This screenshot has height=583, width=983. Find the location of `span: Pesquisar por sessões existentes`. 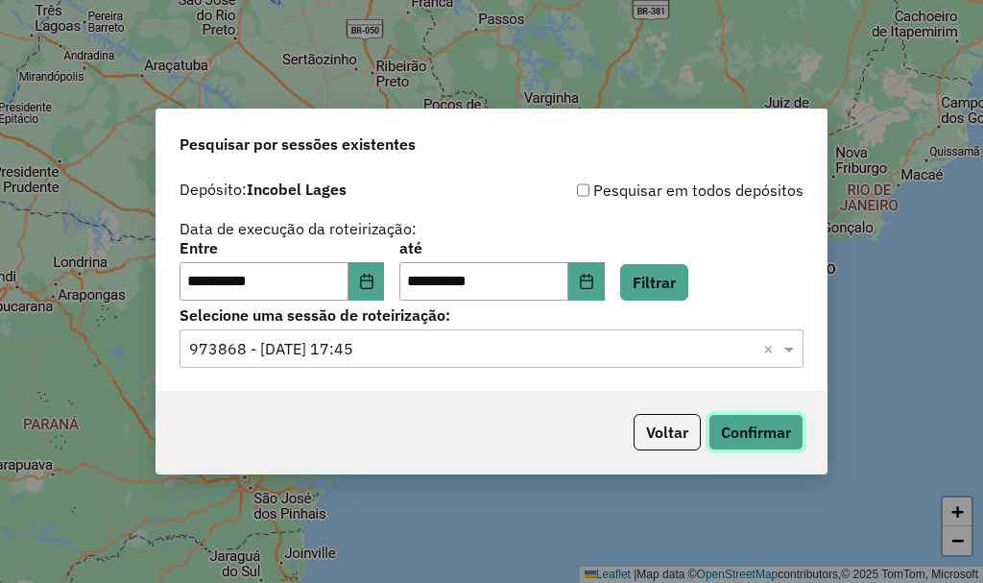

span: Pesquisar por sessões existentes is located at coordinates (298, 144).